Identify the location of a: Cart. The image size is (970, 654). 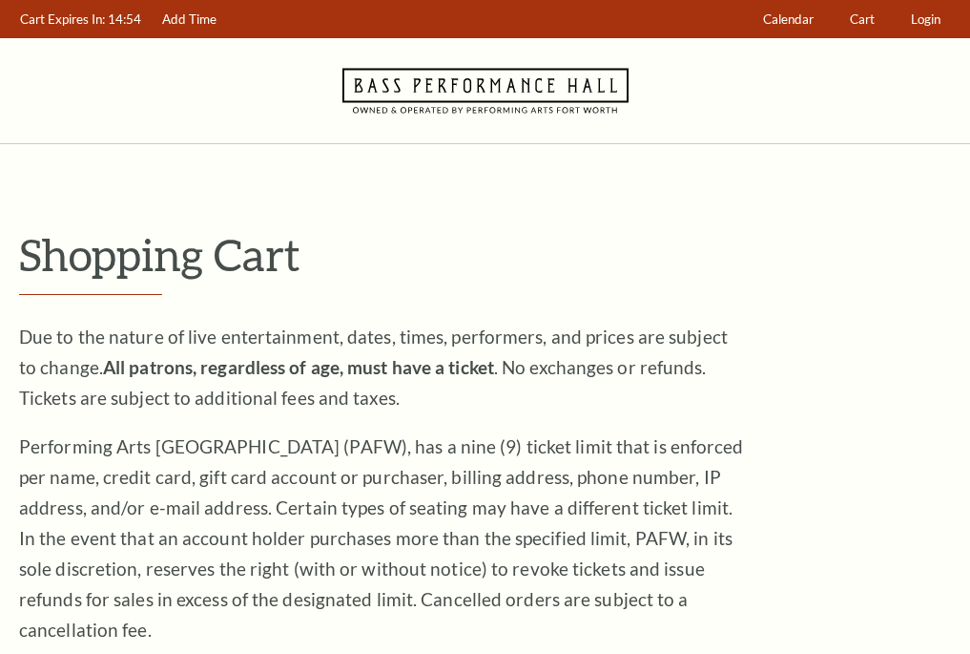
(863, 19).